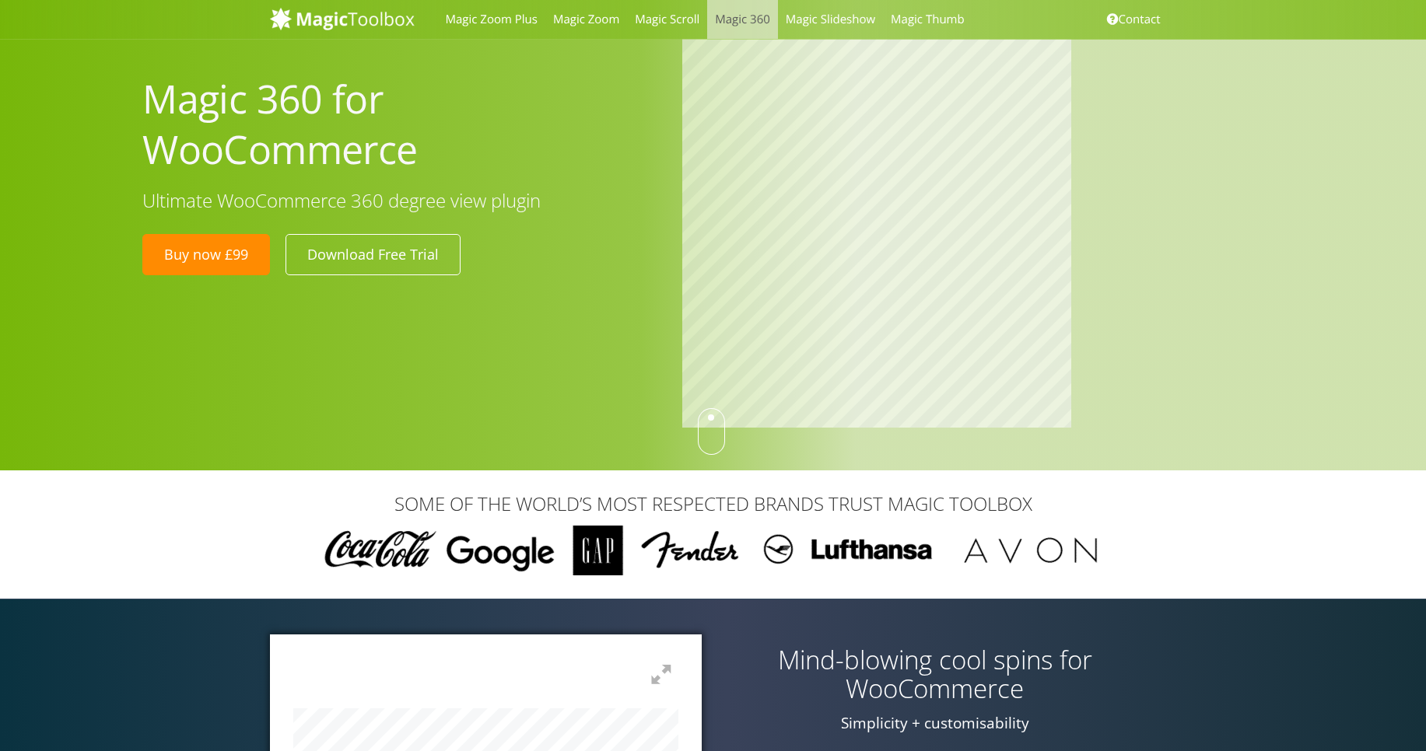  I want to click on a: Buy now £99, so click(206, 254).